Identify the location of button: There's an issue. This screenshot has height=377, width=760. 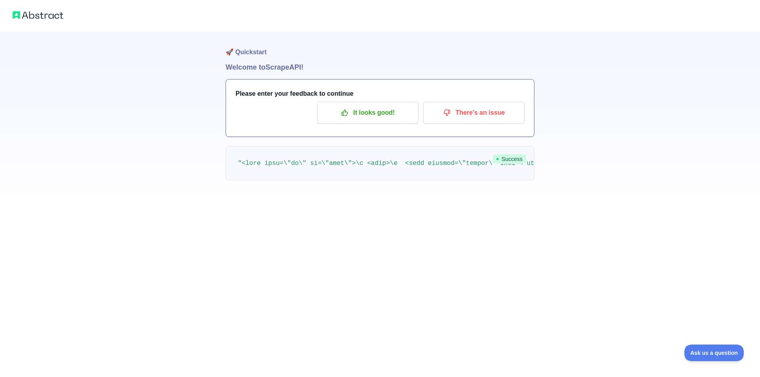
(474, 113).